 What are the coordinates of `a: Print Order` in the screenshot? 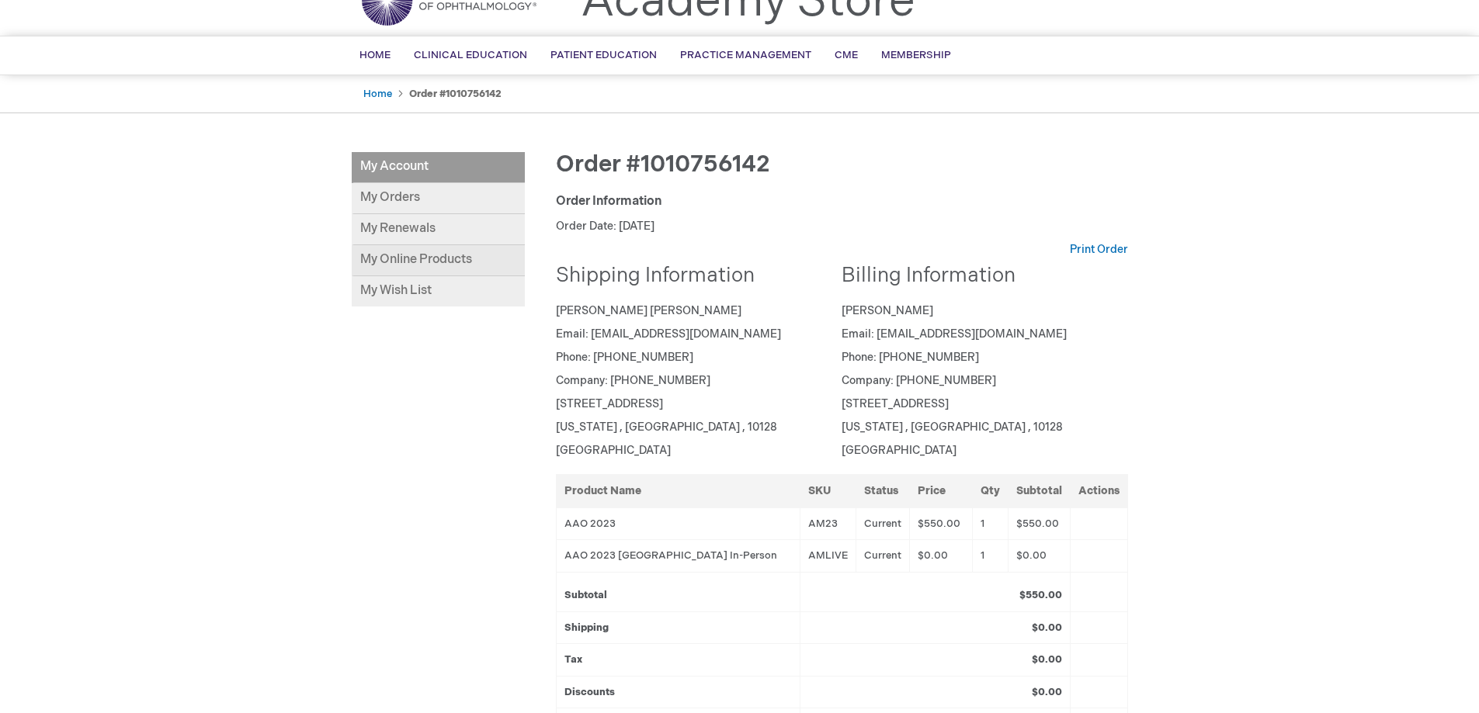 It's located at (1098, 250).